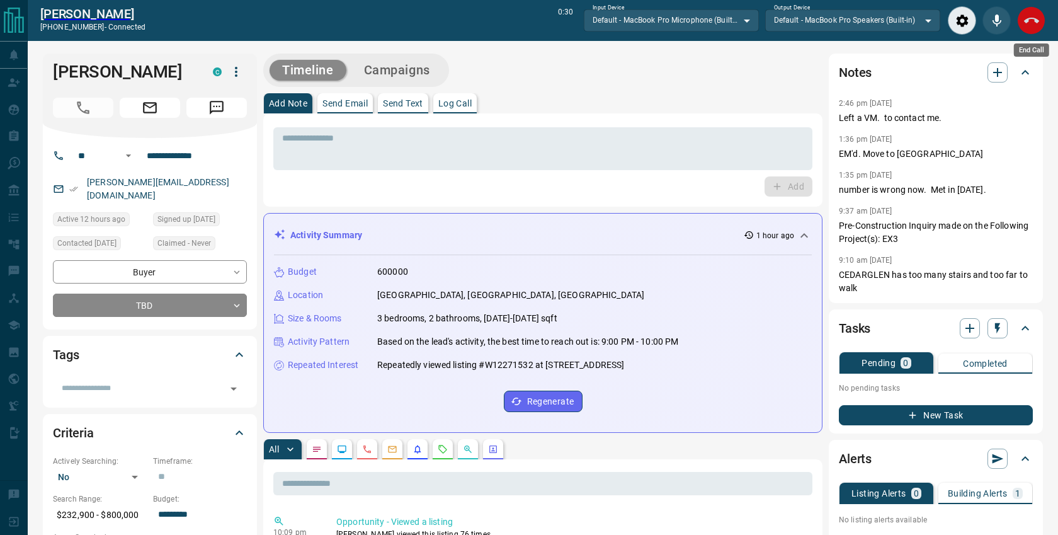 This screenshot has height=535, width=1058. What do you see at coordinates (879, 493) in the screenshot?
I see `p: Listing Alerts` at bounding box center [879, 493].